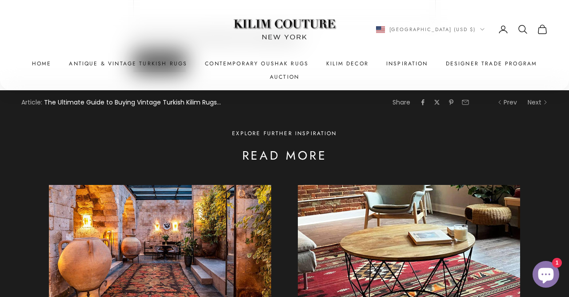 The image size is (569, 297). I want to click on a: Share on Pinterest, so click(451, 102).